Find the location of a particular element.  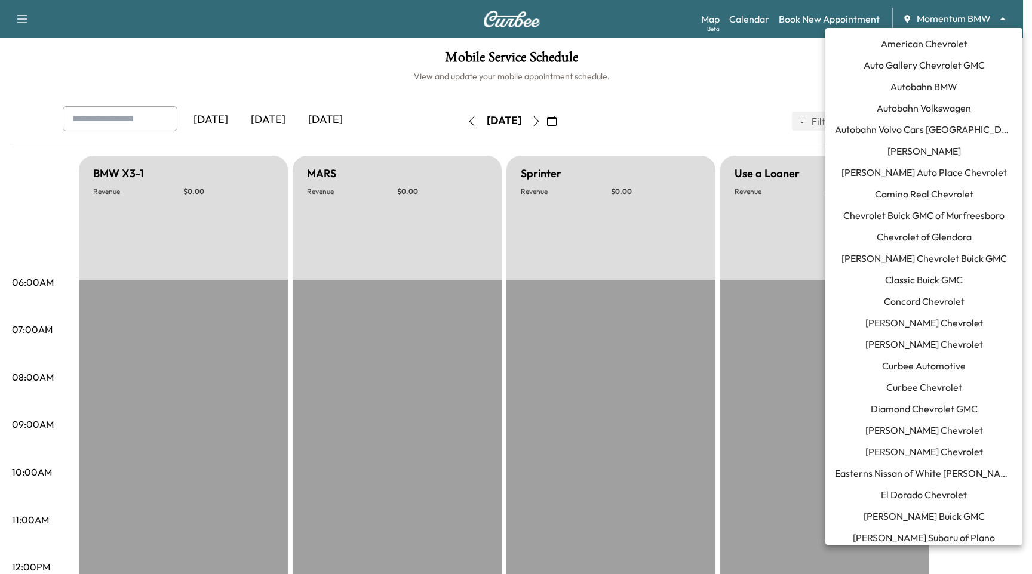

span: Autobahn BMW is located at coordinates (924, 87).